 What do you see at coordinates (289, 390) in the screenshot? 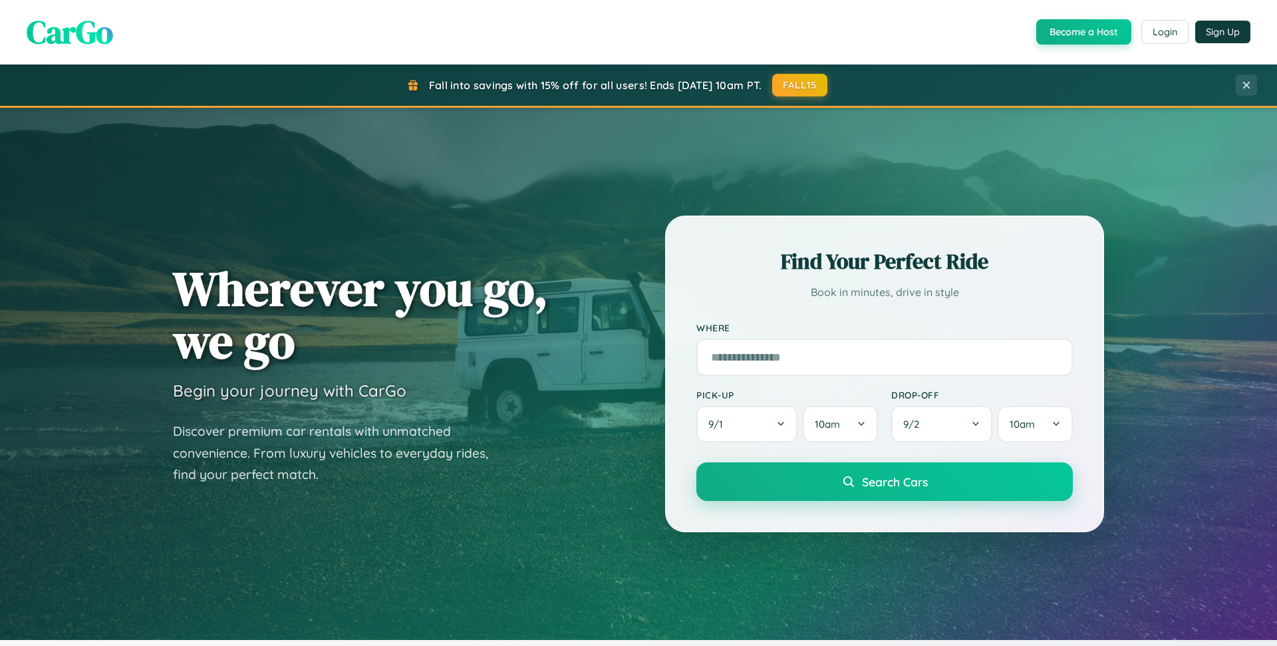
I see `h3: Begin your journey with CarGo` at bounding box center [289, 390].